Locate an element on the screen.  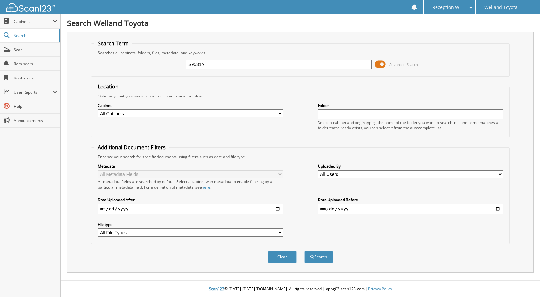
a: here is located at coordinates (206, 187).